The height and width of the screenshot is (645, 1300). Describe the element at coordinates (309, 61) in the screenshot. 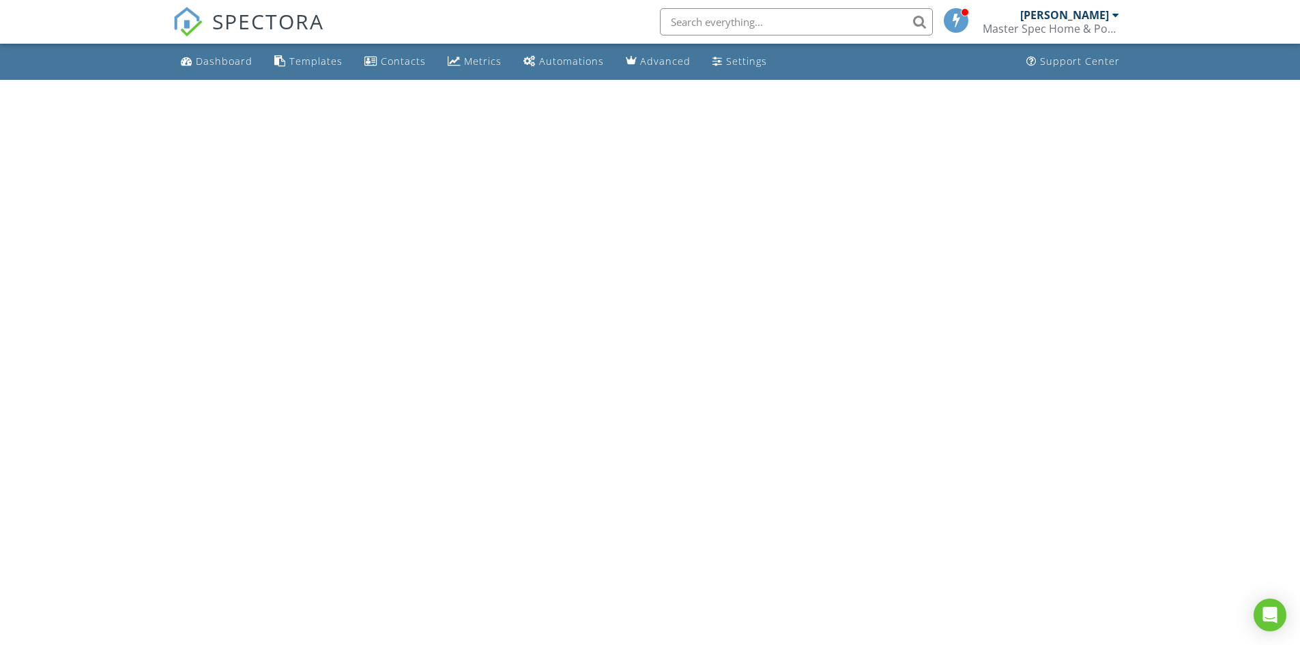

I see `a: Templates` at that location.